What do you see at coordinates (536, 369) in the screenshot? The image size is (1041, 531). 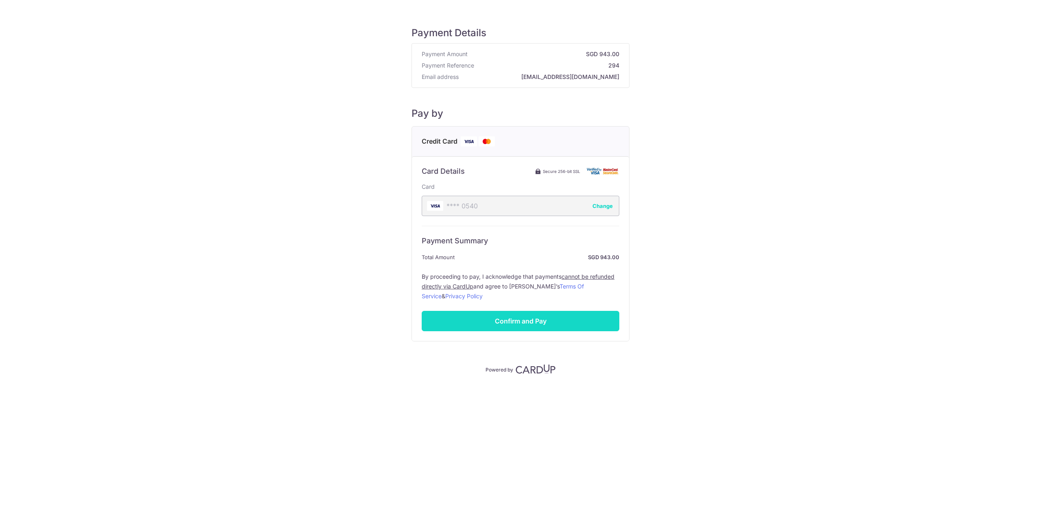 I see `img: CardUp` at bounding box center [536, 369].